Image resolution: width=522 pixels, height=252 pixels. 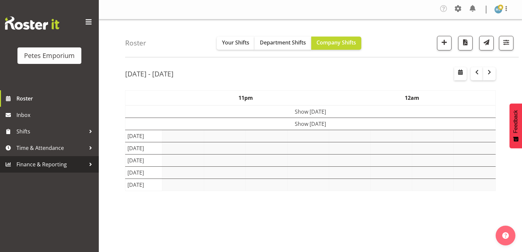 What do you see at coordinates (336, 42) in the screenshot?
I see `span: Company Shifts` at bounding box center [336, 42].